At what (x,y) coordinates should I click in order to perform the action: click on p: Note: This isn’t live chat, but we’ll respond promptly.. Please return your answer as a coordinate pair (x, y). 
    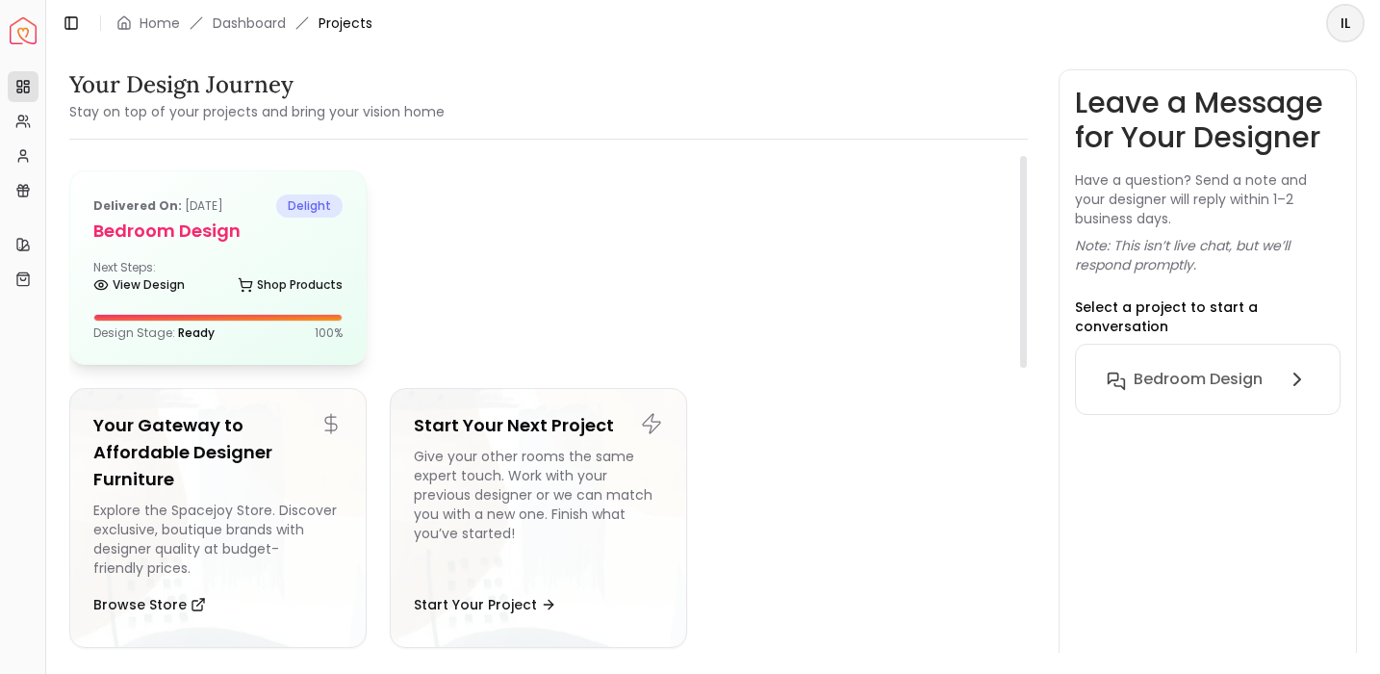
    Looking at the image, I should click on (1208, 255).